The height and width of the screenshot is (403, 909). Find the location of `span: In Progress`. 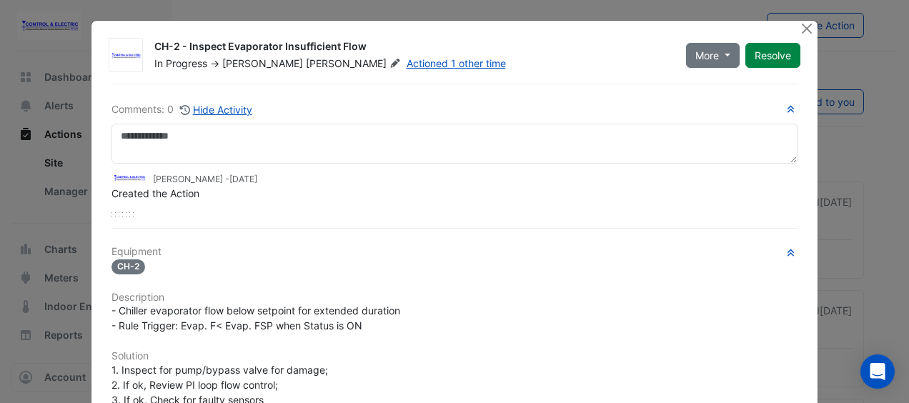

span: In Progress is located at coordinates (181, 63).